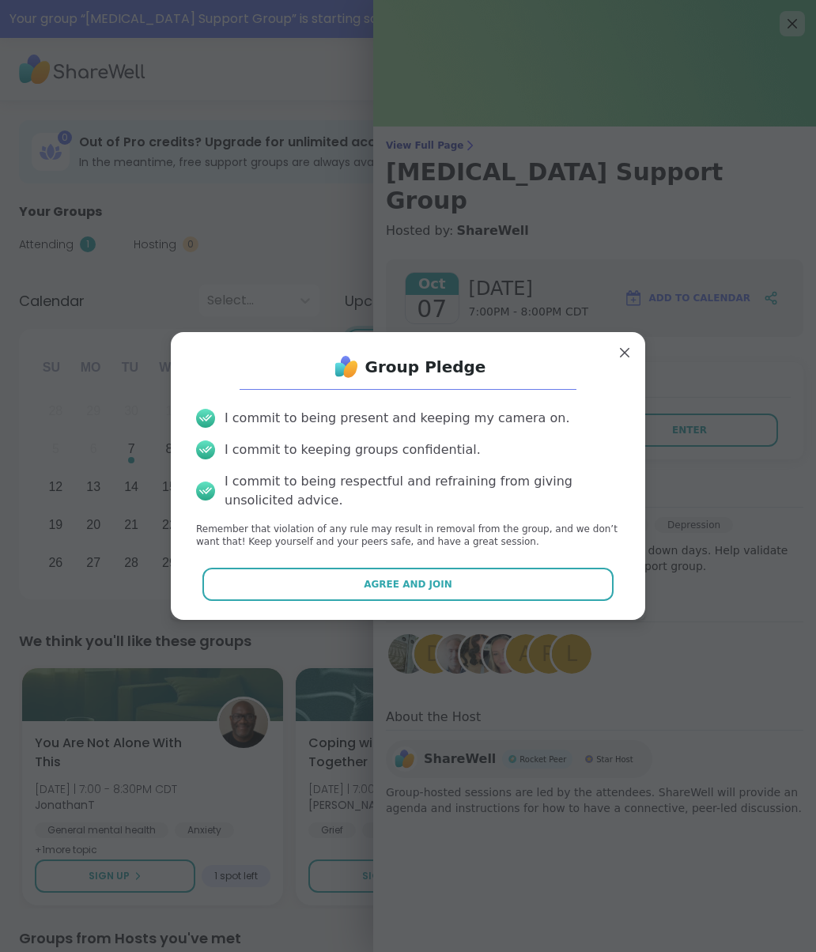 The image size is (816, 952). What do you see at coordinates (408, 536) in the screenshot?
I see `p: Remember that violation of any rule may result in removal from the group, and we don’t want that!...` at bounding box center [408, 536].